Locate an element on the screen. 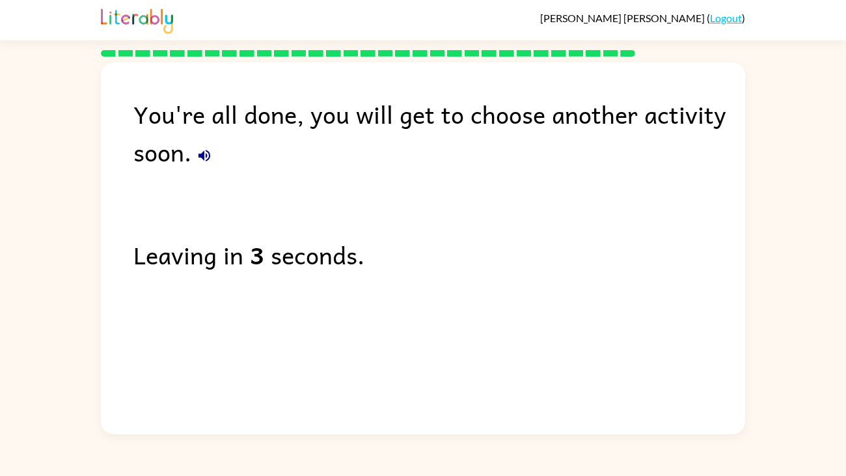  div: Leaving in seconds. is located at coordinates (439, 255).